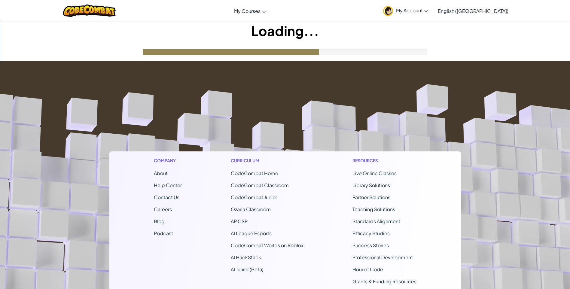 The width and height of the screenshot is (570, 289). Describe the element at coordinates (239, 221) in the screenshot. I see `a: AP CSP` at that location.